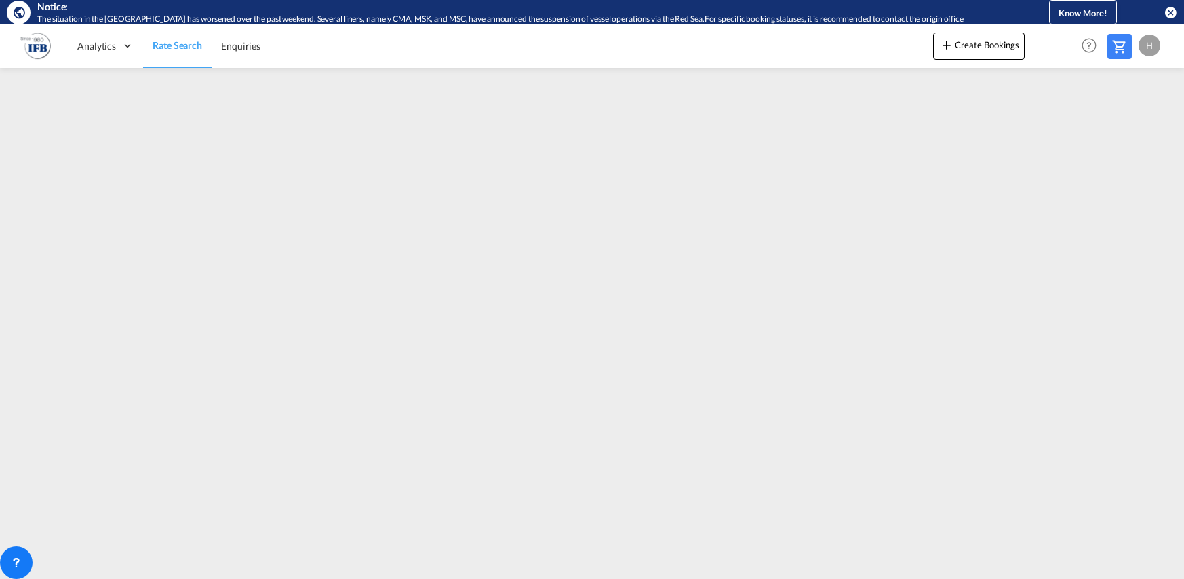 Image resolution: width=1184 pixels, height=579 pixels. I want to click on md-icon: icon-close-circle, so click(1171, 12).